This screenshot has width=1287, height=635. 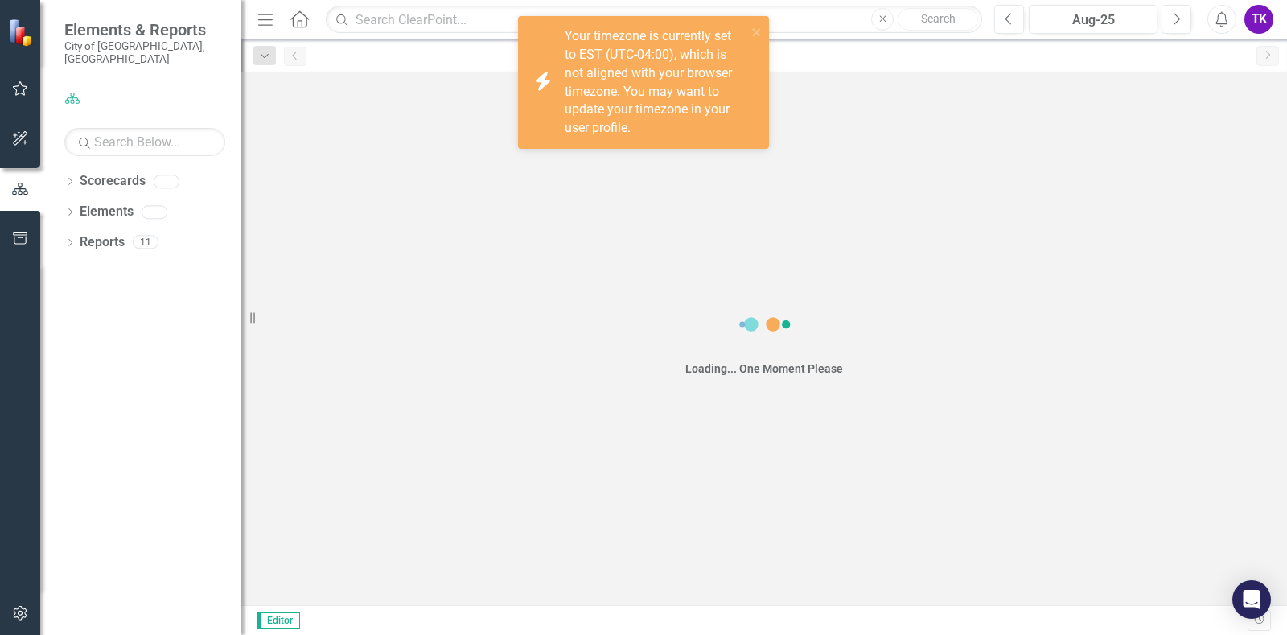 What do you see at coordinates (1259, 19) in the screenshot?
I see `button: TK` at bounding box center [1259, 19].